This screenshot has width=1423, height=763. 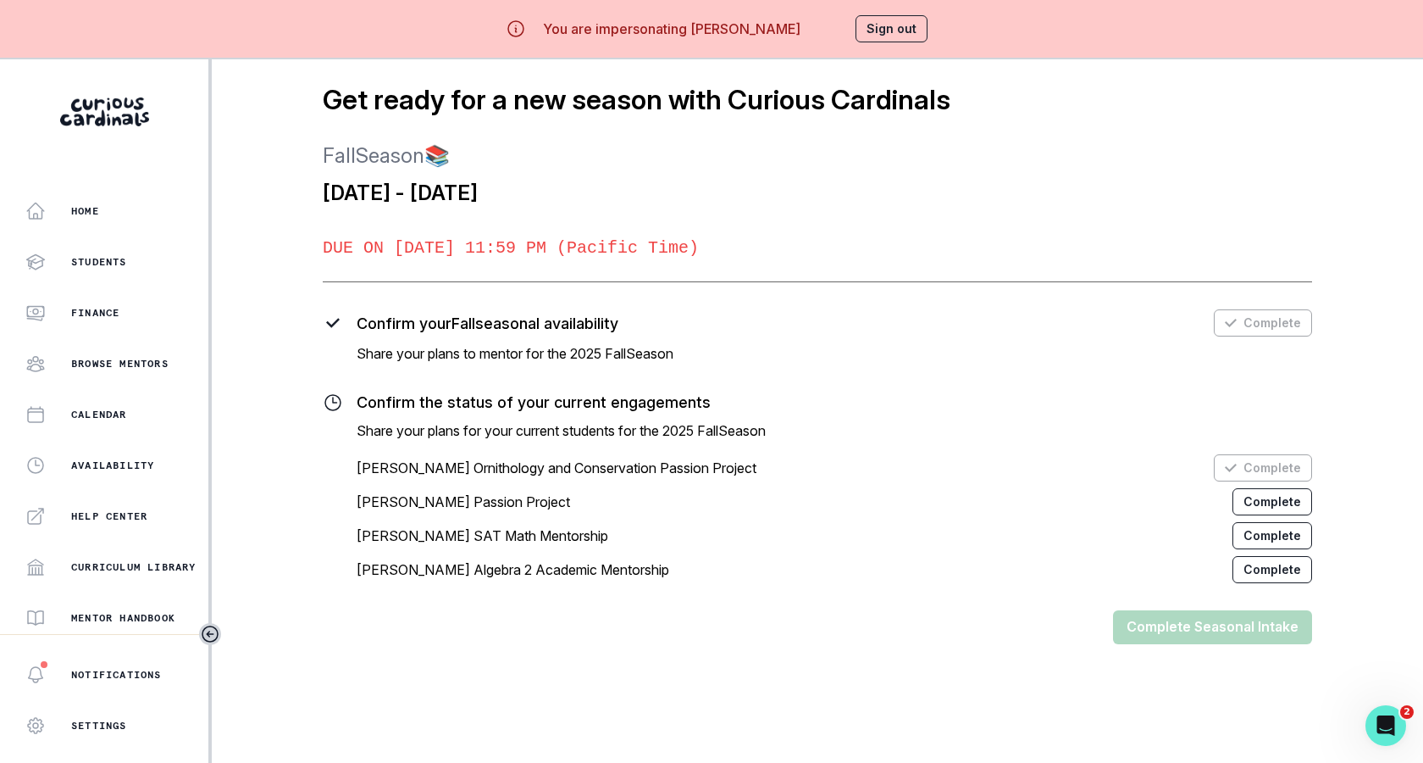 I want to click on p: Share your plans for your current students for the 2025 Fall Season, so click(x=835, y=430).